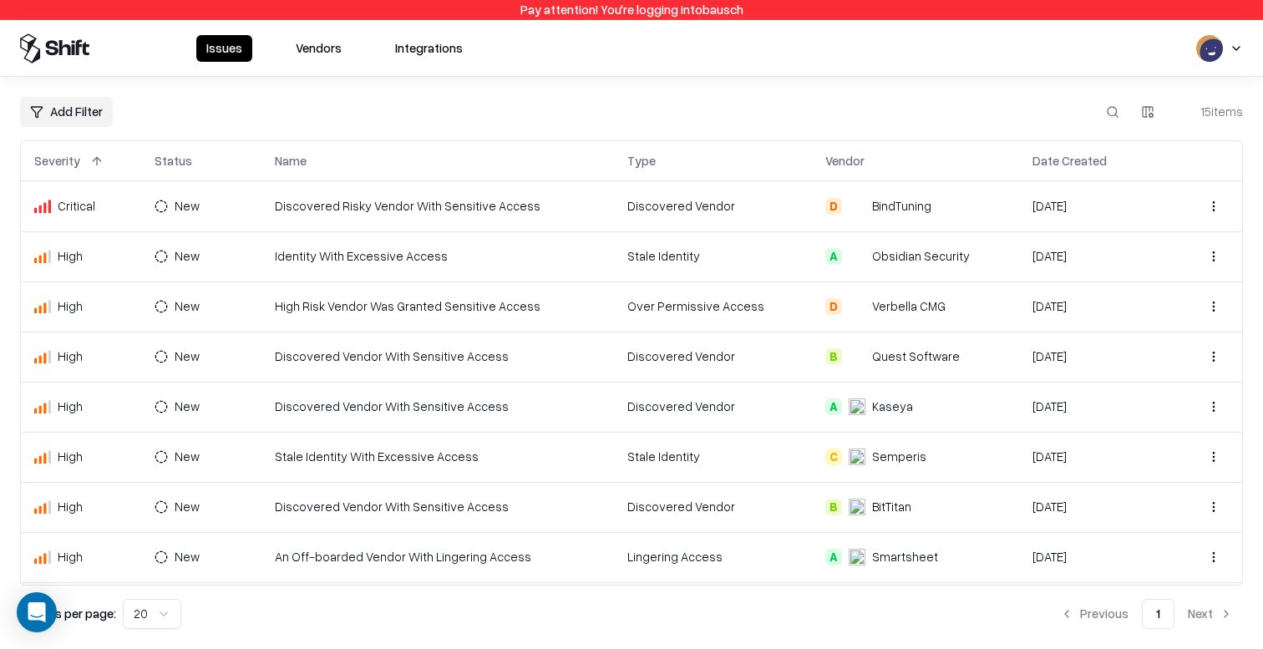 This screenshot has width=1263, height=649. Describe the element at coordinates (1158, 614) in the screenshot. I see `button: 1` at that location.